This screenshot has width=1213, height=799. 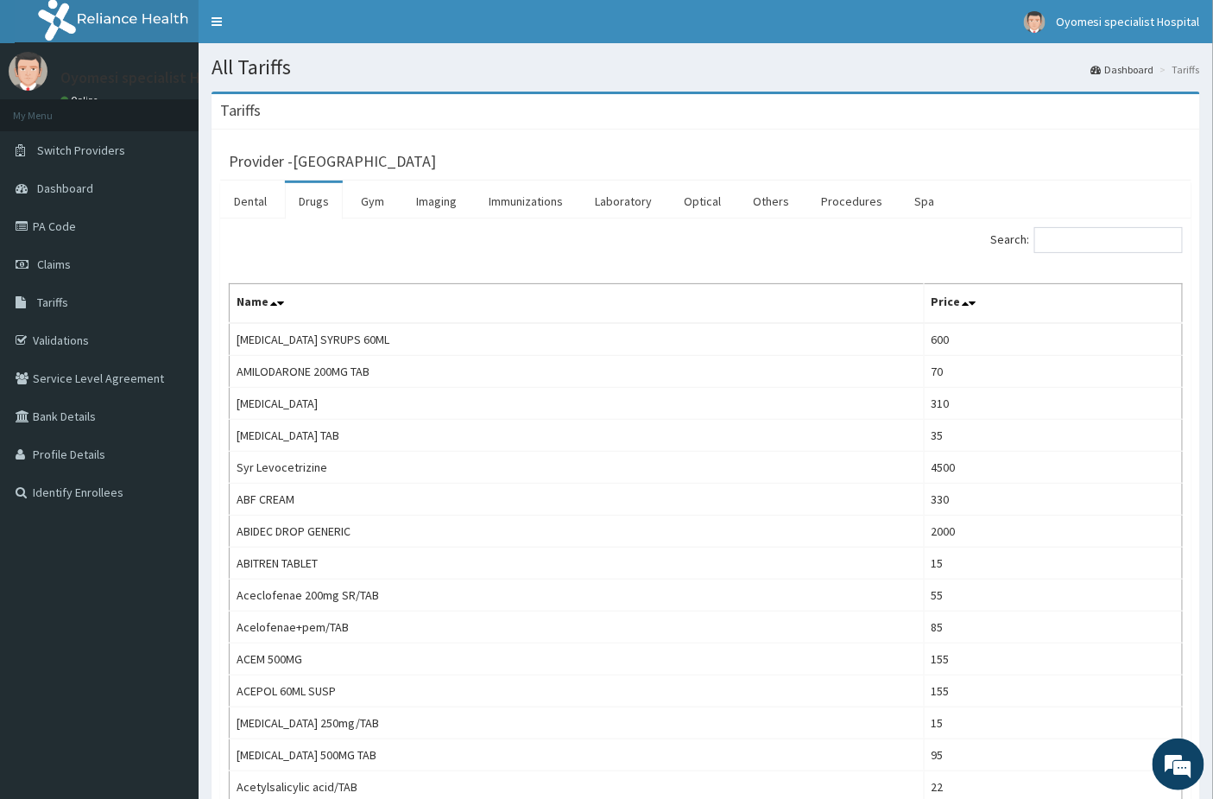 What do you see at coordinates (526, 201) in the screenshot?
I see `a: Immunizations` at bounding box center [526, 201].